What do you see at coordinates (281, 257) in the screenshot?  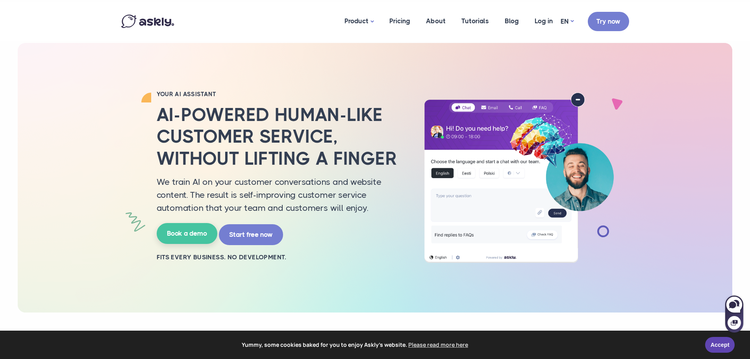 I see `h2: Fits every business. No development.` at bounding box center [281, 257].